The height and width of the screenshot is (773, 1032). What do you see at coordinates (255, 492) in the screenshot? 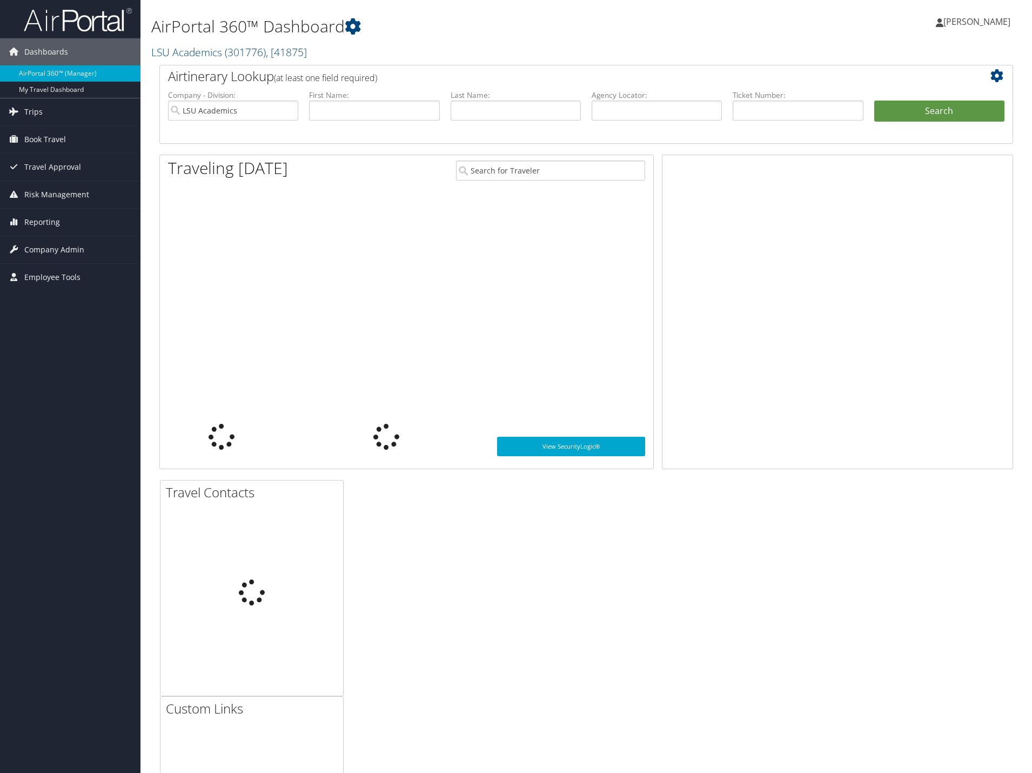
I see `h2: Travel Contacts` at bounding box center [255, 492].